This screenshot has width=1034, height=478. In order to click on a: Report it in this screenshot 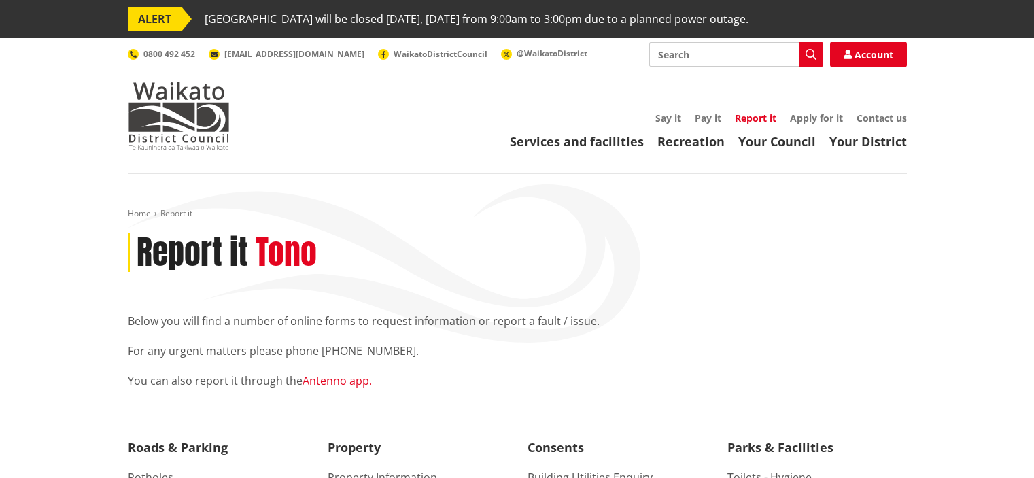, I will do `click(756, 119)`.